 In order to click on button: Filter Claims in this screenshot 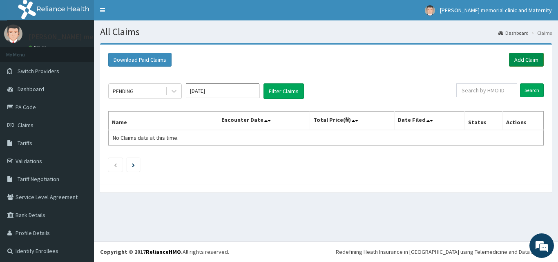, I will do `click(283, 91)`.